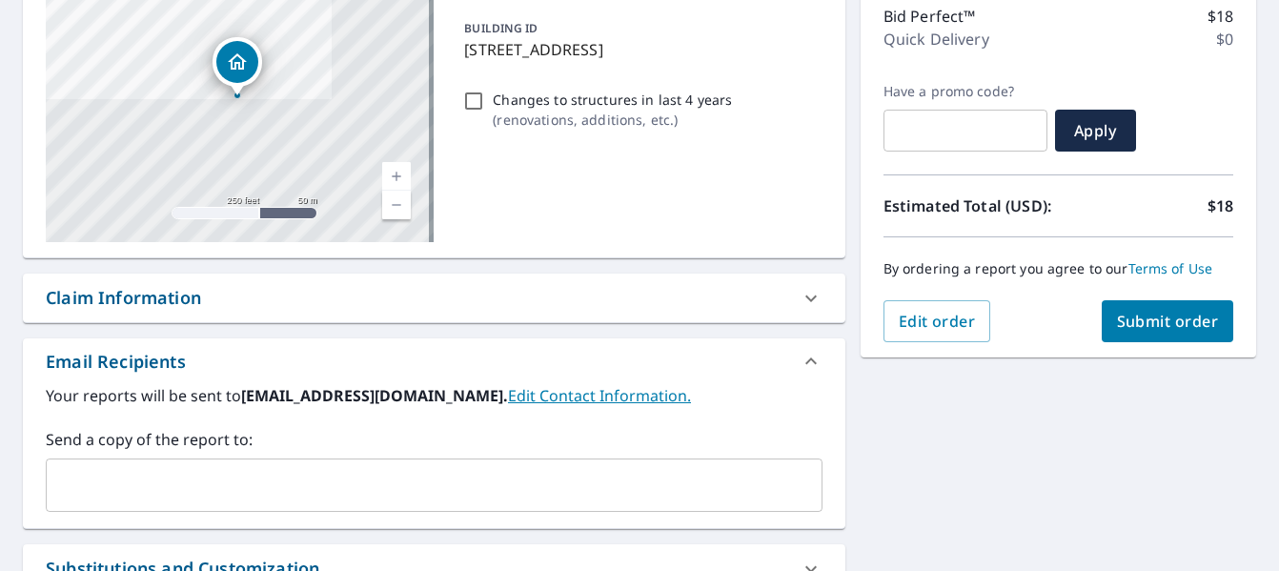 This screenshot has height=571, width=1279. What do you see at coordinates (434, 439) in the screenshot?
I see `label: Send a copy of the report to:` at bounding box center [434, 439].